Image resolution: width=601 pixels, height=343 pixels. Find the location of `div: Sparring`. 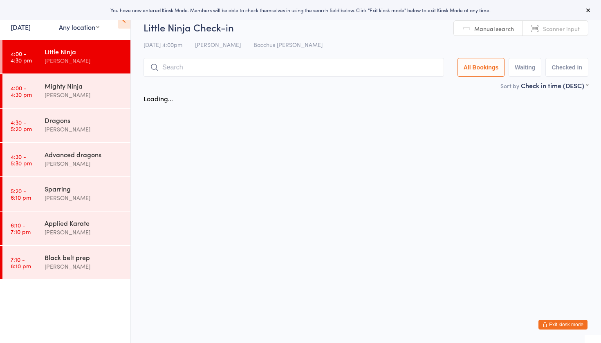

div: Sparring is located at coordinates (84, 189).